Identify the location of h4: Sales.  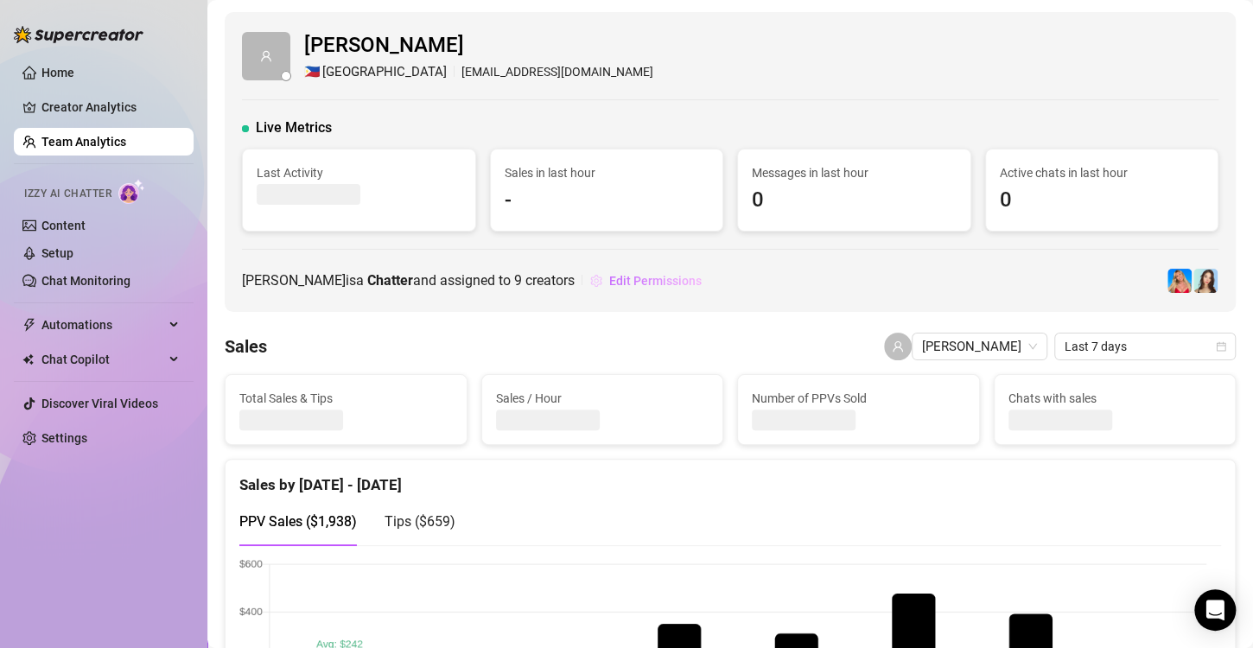
(245, 347).